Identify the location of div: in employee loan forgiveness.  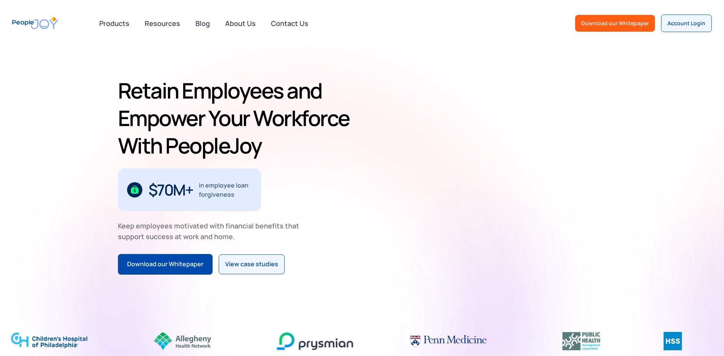
(225, 190).